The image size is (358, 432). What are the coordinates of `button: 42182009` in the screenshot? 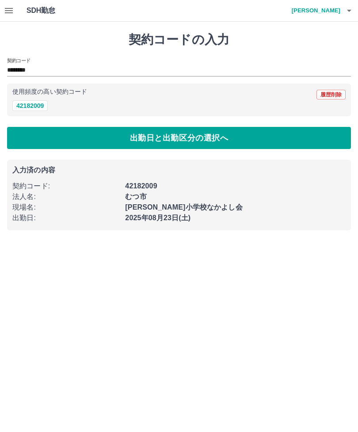 It's located at (30, 106).